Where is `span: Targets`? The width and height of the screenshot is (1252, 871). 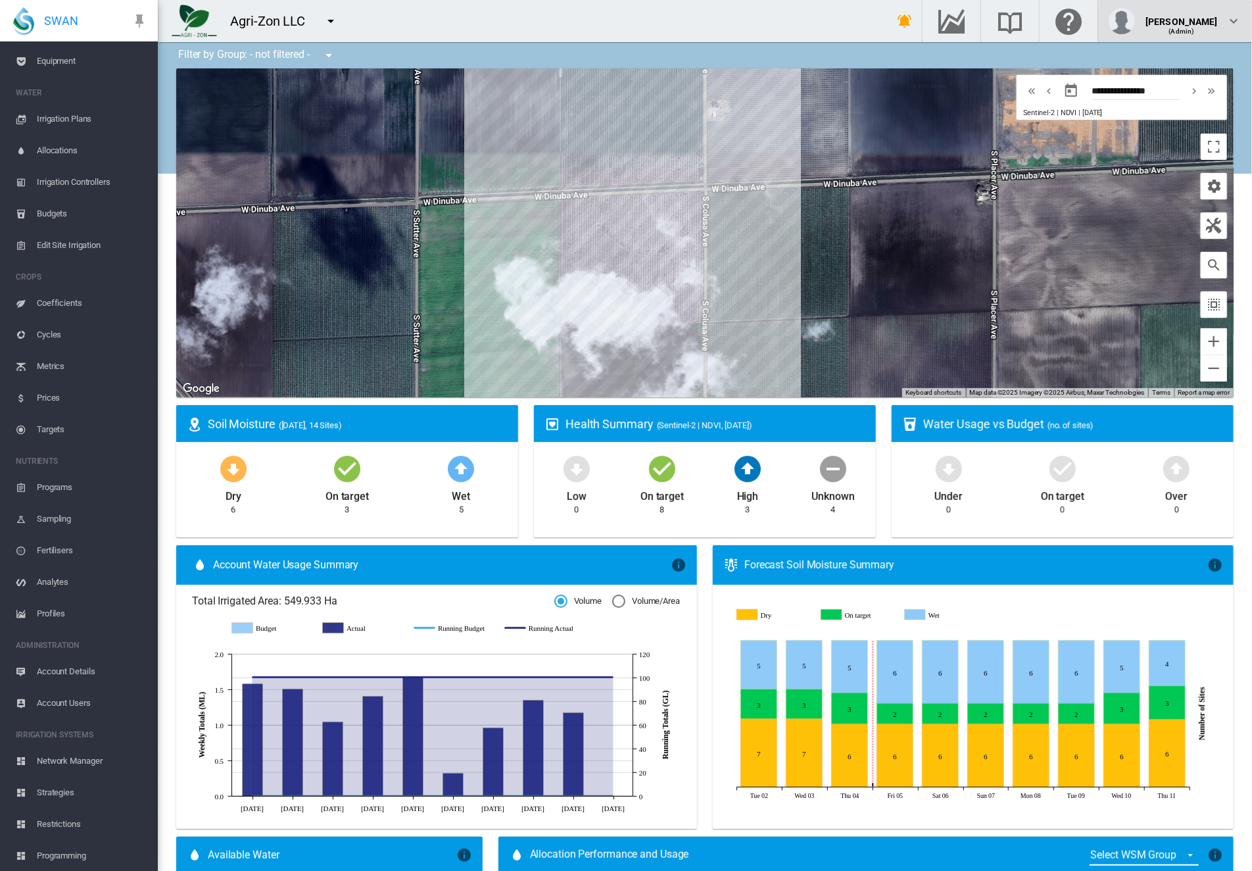
span: Targets is located at coordinates (92, 429).